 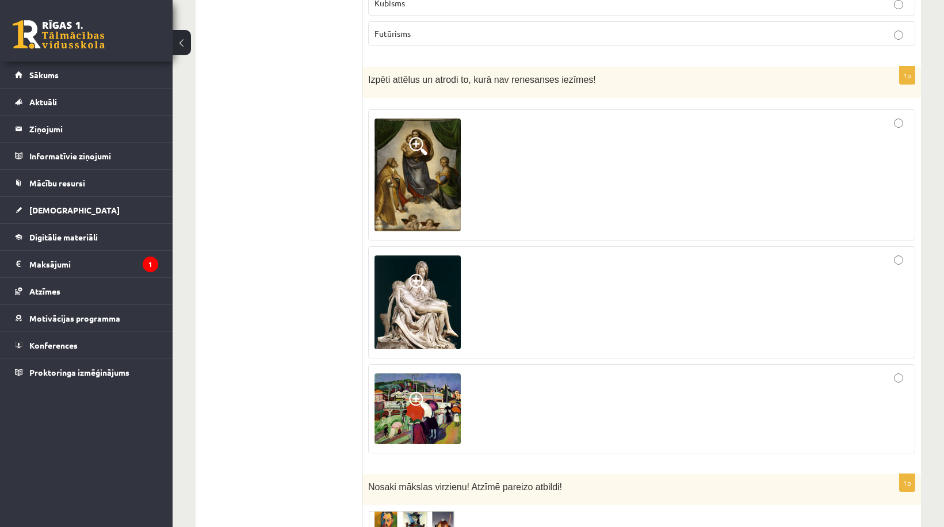 What do you see at coordinates (59, 35) in the screenshot?
I see `a: Rīgas 1. Tālmācības vidusskola` at bounding box center [59, 35].